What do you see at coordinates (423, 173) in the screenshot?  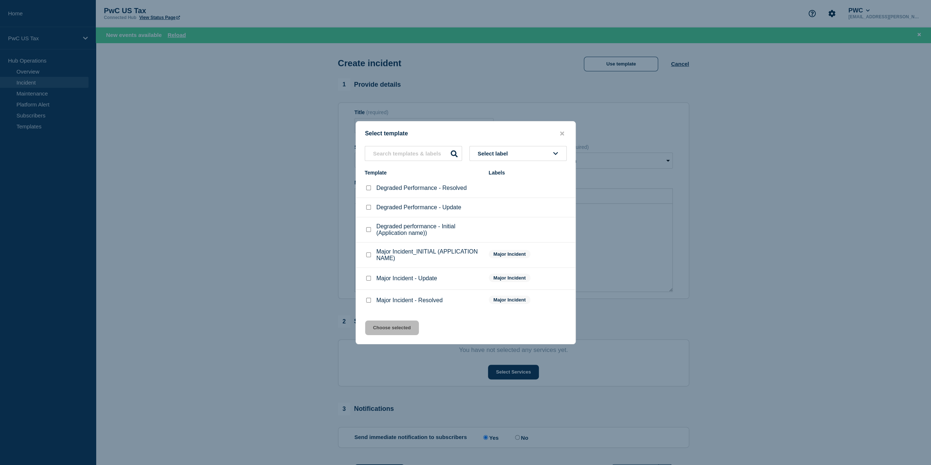 I see `div: Template` at bounding box center [423, 173].